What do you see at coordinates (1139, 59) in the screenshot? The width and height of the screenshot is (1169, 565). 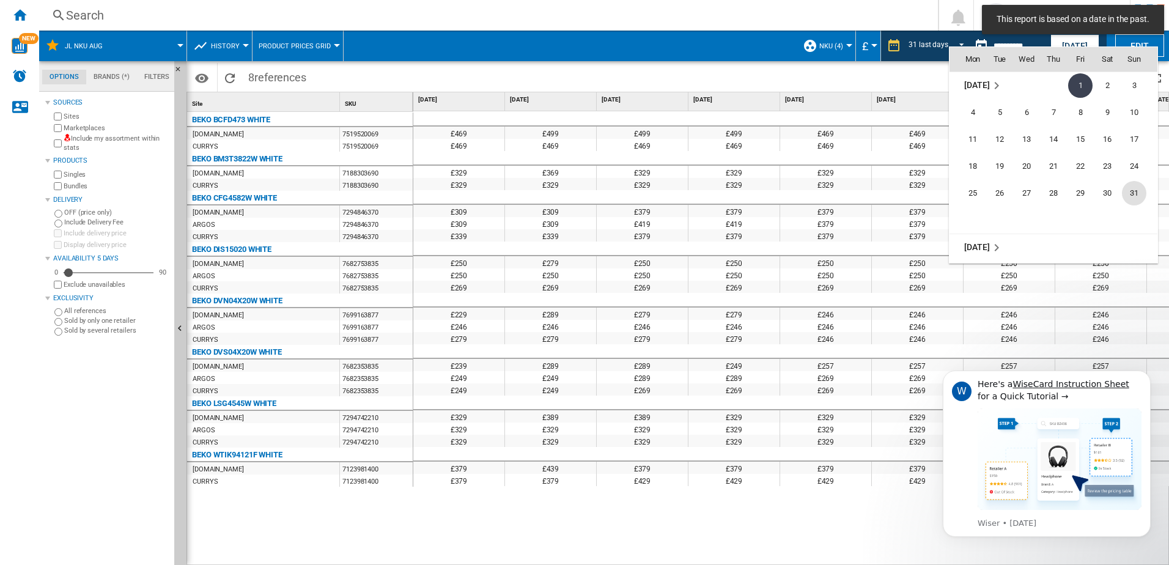 I see `th: Sun` at bounding box center [1139, 59].